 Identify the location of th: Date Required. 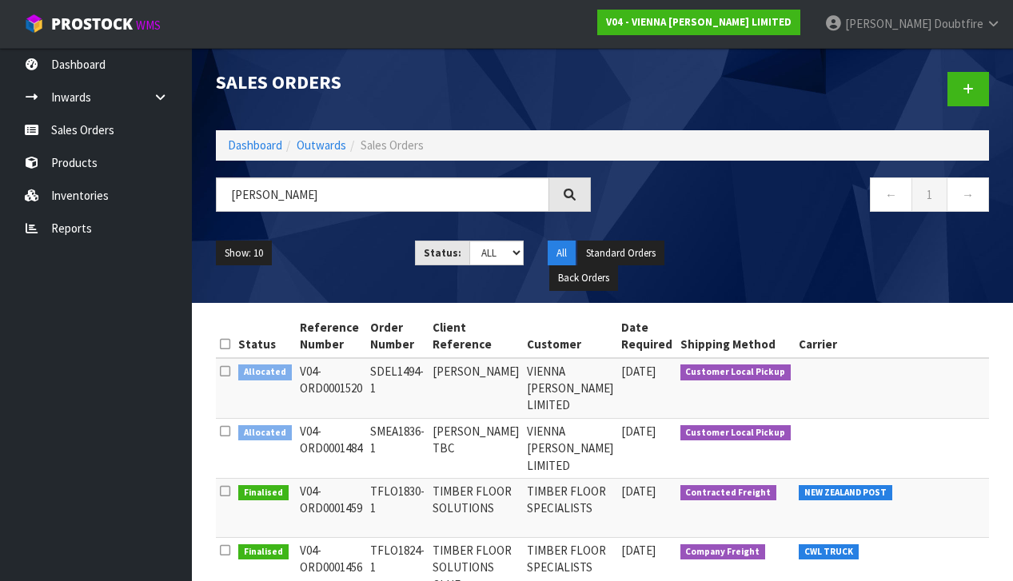
(647, 336).